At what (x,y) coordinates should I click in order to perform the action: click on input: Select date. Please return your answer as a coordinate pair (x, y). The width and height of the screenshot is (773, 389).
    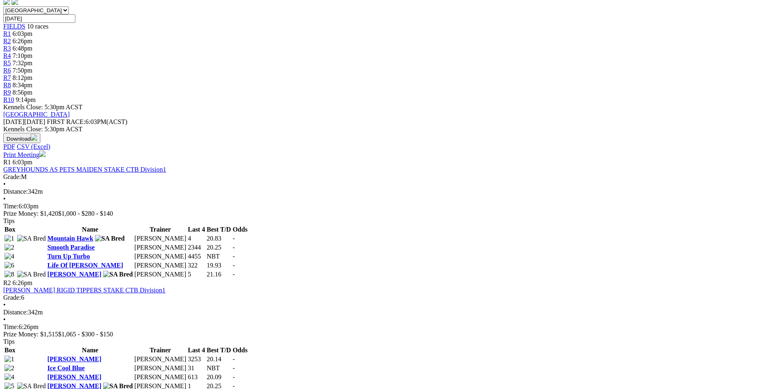
    Looking at the image, I should click on (39, 18).